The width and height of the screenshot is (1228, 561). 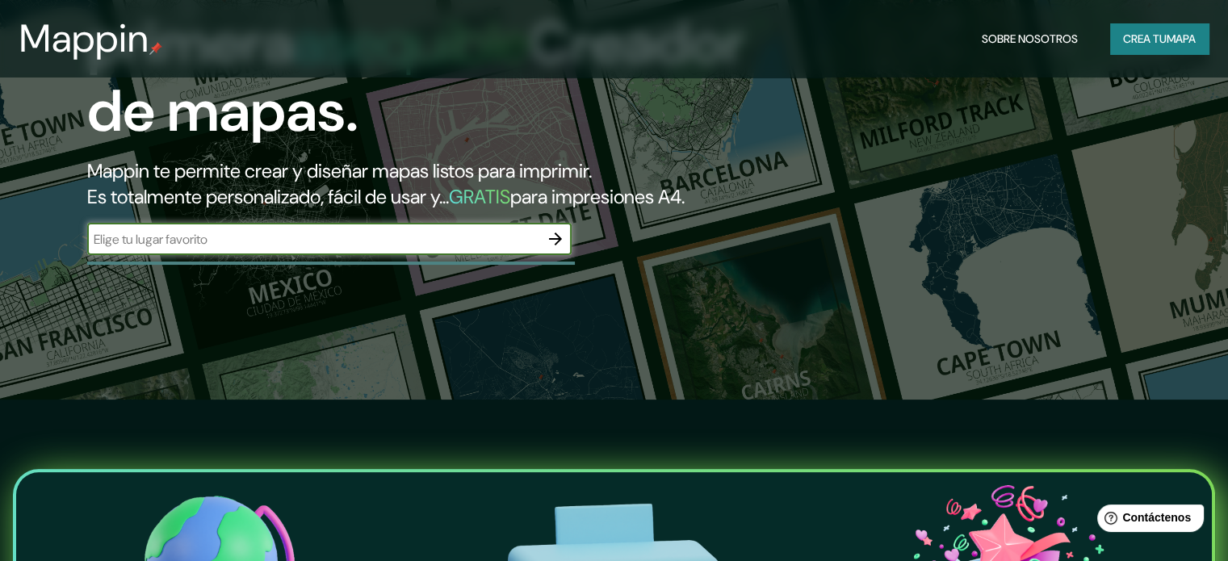 What do you see at coordinates (1160, 39) in the screenshot?
I see `button: Crea tumapa` at bounding box center [1160, 39].